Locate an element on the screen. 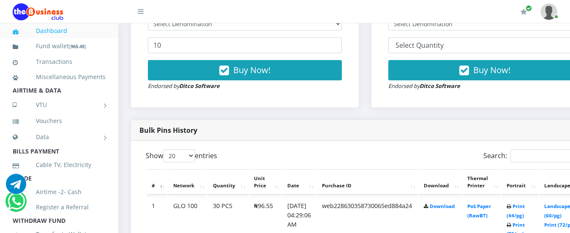 This screenshot has width=570, height=233. a: Register a Referral is located at coordinates (59, 207).